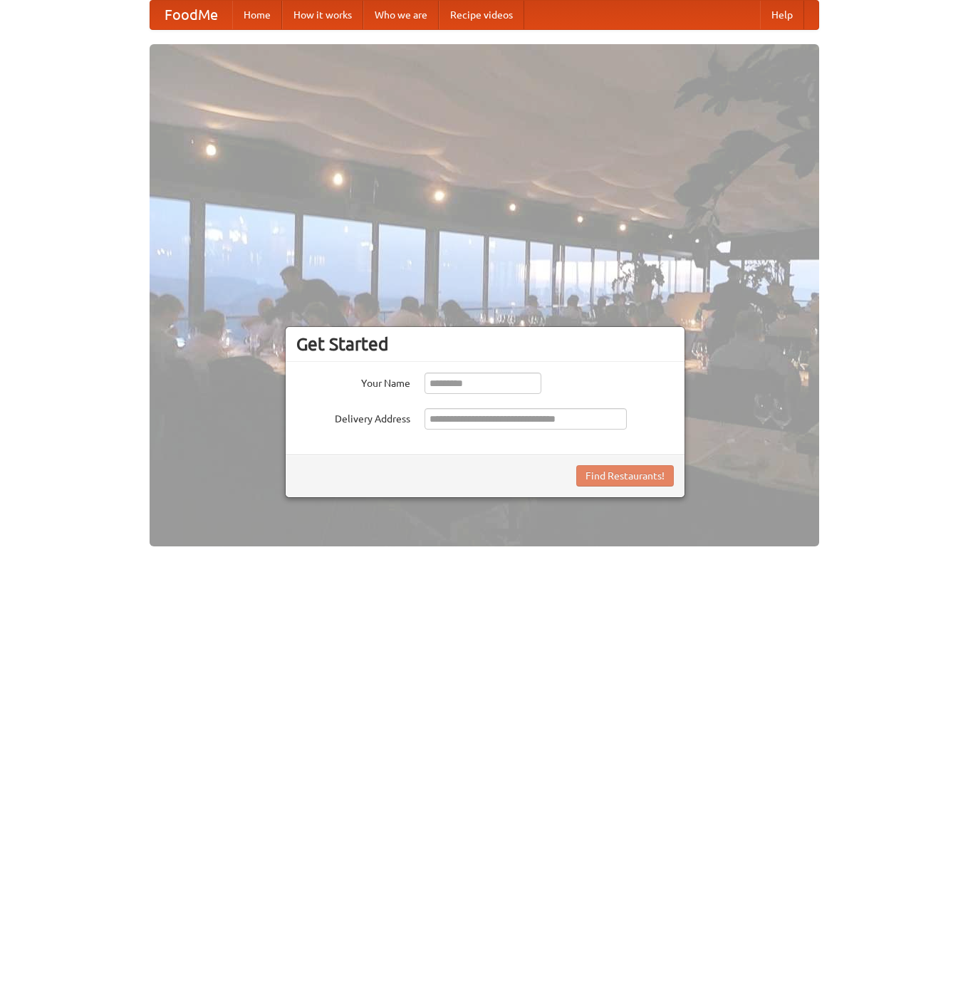 The height and width of the screenshot is (1008, 968). What do you see at coordinates (625, 476) in the screenshot?
I see `button: Find Restaurants!` at bounding box center [625, 476].